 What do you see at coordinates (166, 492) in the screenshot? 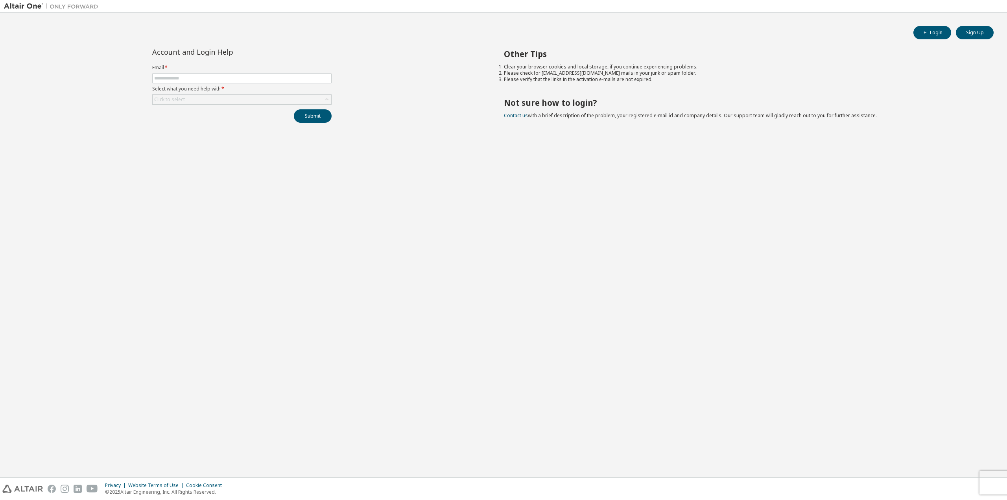
I see `p: © 2025 Altair Engineering, Inc. All Rights Reserved.` at bounding box center [166, 492].